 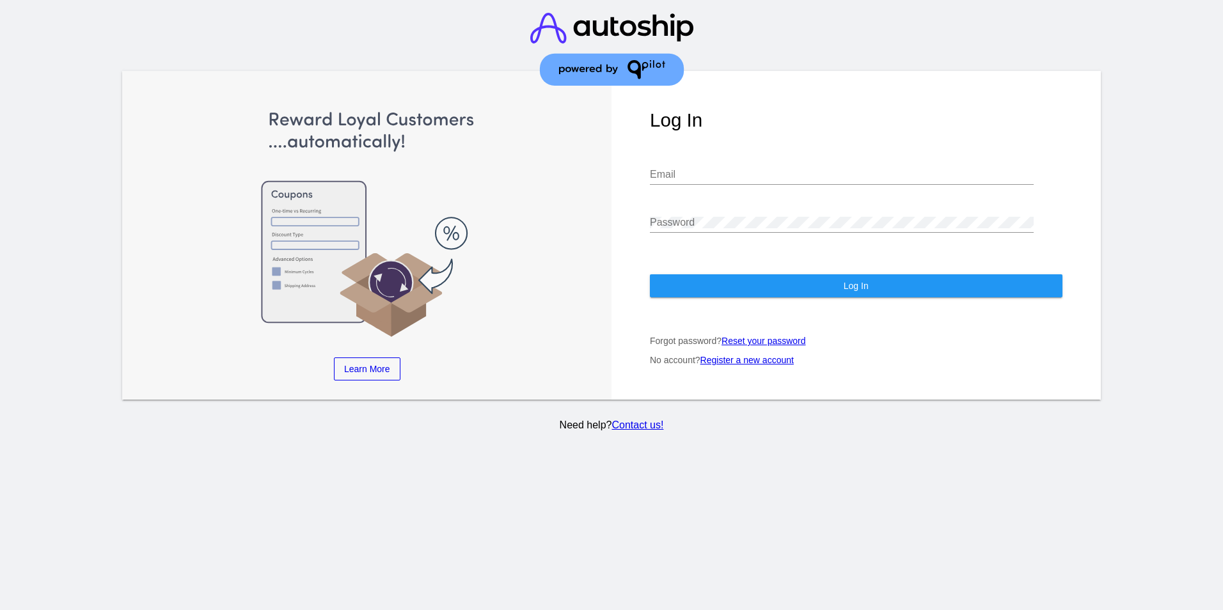 I want to click on a: Contact us!, so click(x=637, y=425).